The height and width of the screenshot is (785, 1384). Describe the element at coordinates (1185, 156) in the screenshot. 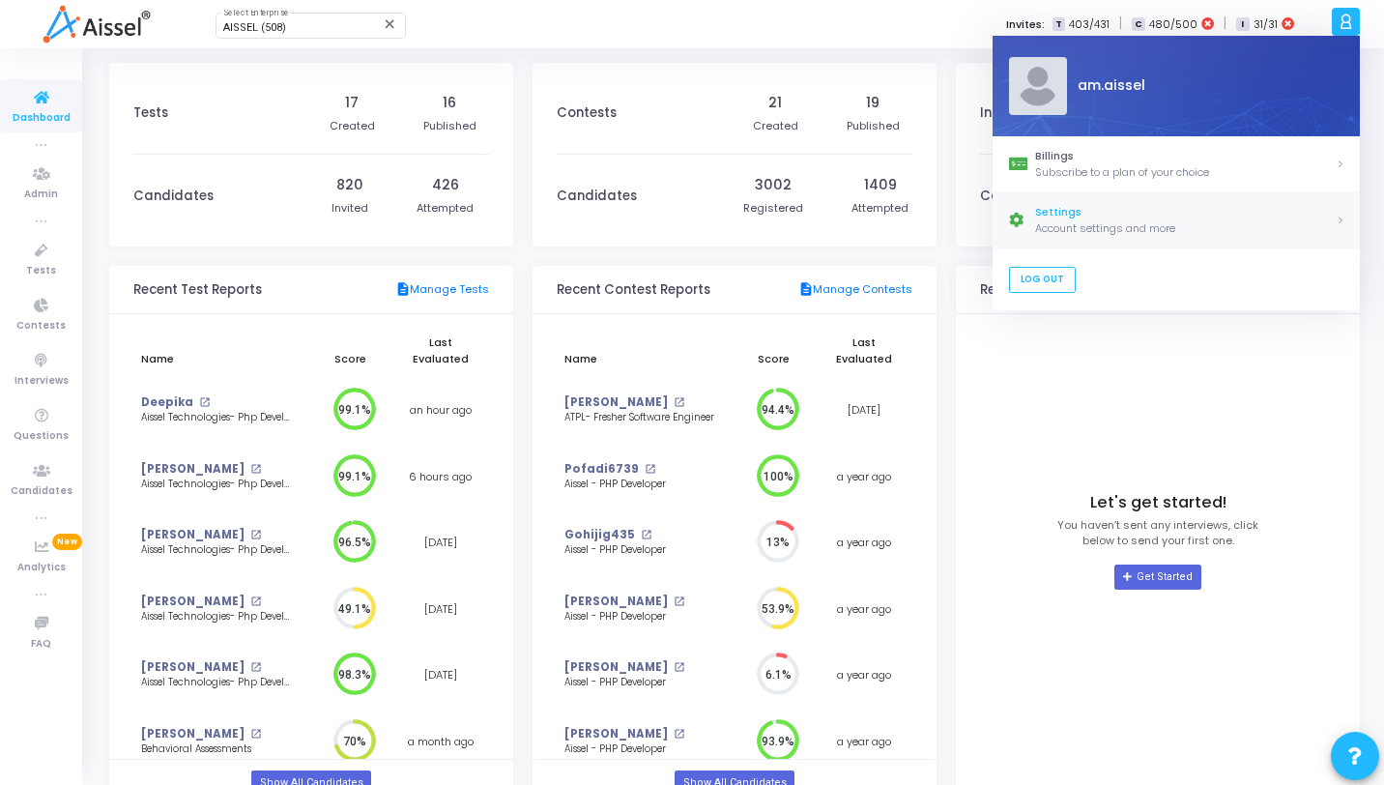

I see `div: Billings` at that location.